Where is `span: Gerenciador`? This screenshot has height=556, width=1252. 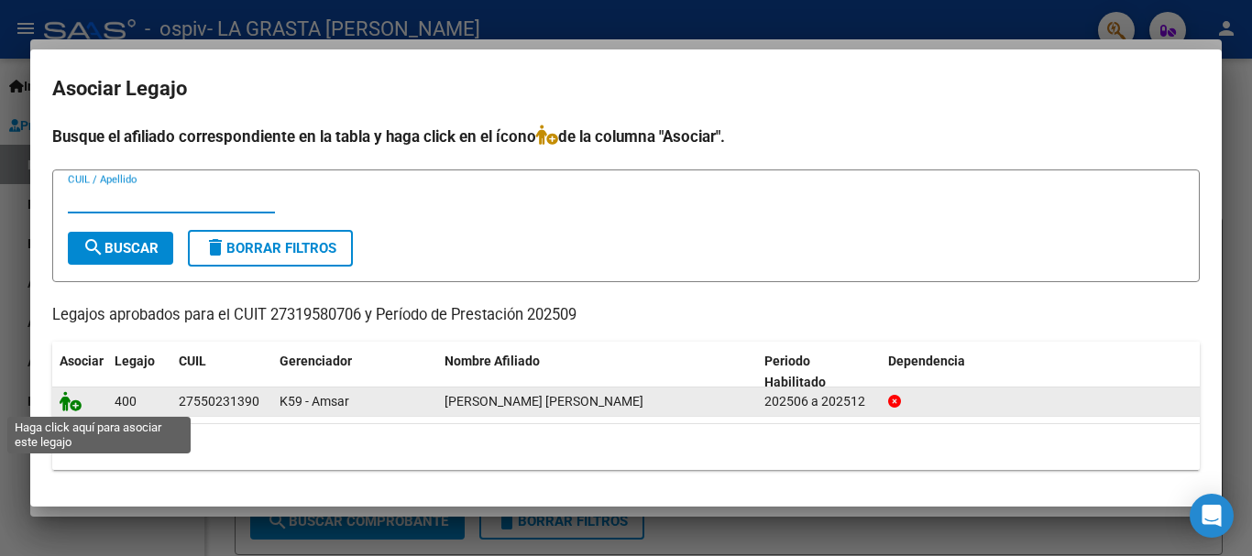 span: Gerenciador is located at coordinates (315, 361).